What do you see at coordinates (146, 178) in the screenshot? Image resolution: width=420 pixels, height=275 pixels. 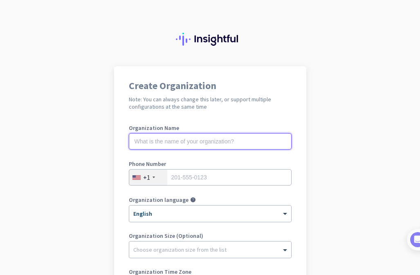 I see `div: +1` at bounding box center [146, 178].